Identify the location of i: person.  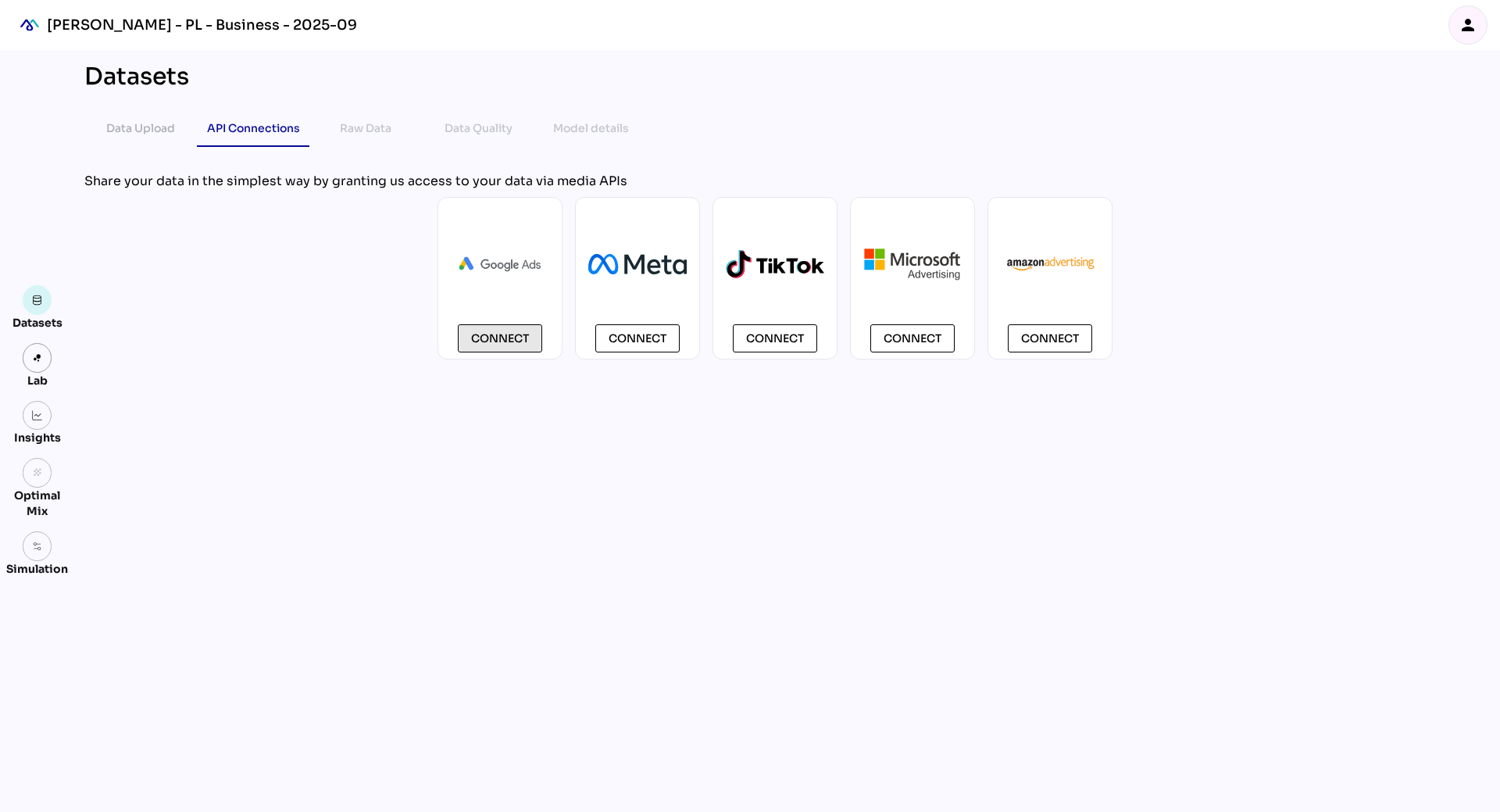
(1469, 25).